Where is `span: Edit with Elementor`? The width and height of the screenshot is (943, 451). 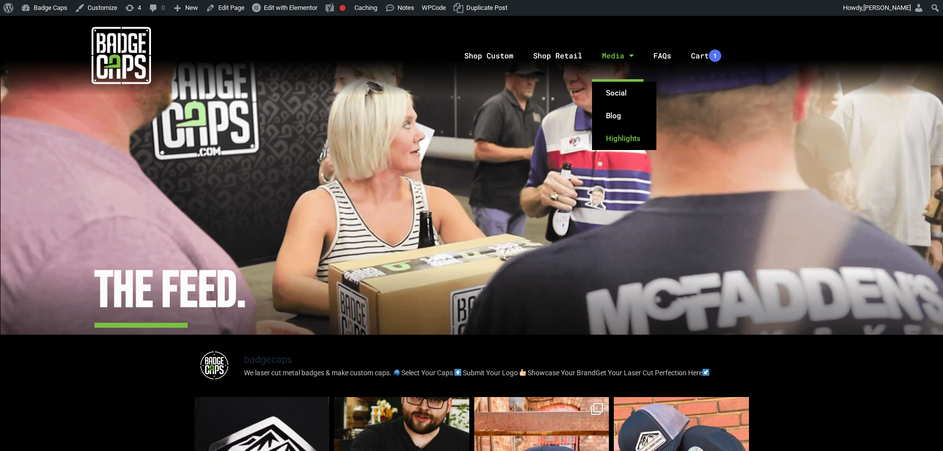
span: Edit with Elementor is located at coordinates (291, 7).